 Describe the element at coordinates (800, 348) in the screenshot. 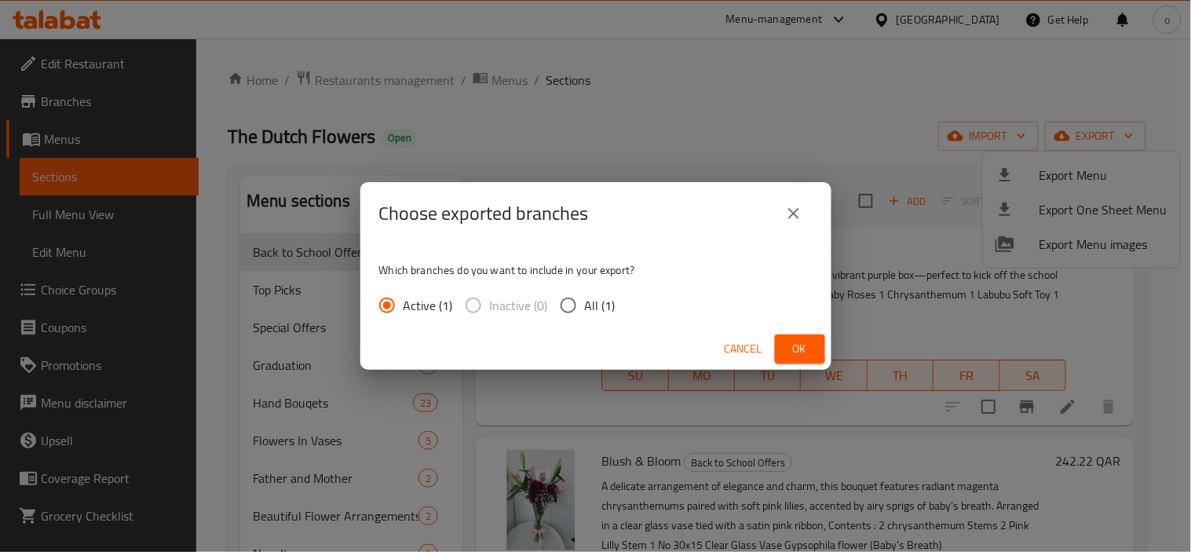

I see `span: Ok` at that location.